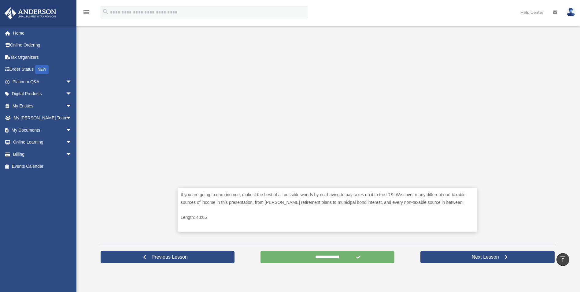  I want to click on a: Billingarrow_drop_down, so click(42, 154).